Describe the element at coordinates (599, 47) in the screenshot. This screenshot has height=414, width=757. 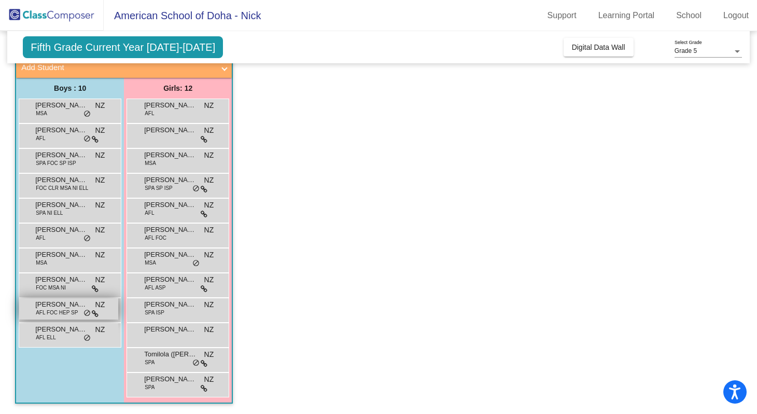
I see `span: Digital Data Wall` at that location.